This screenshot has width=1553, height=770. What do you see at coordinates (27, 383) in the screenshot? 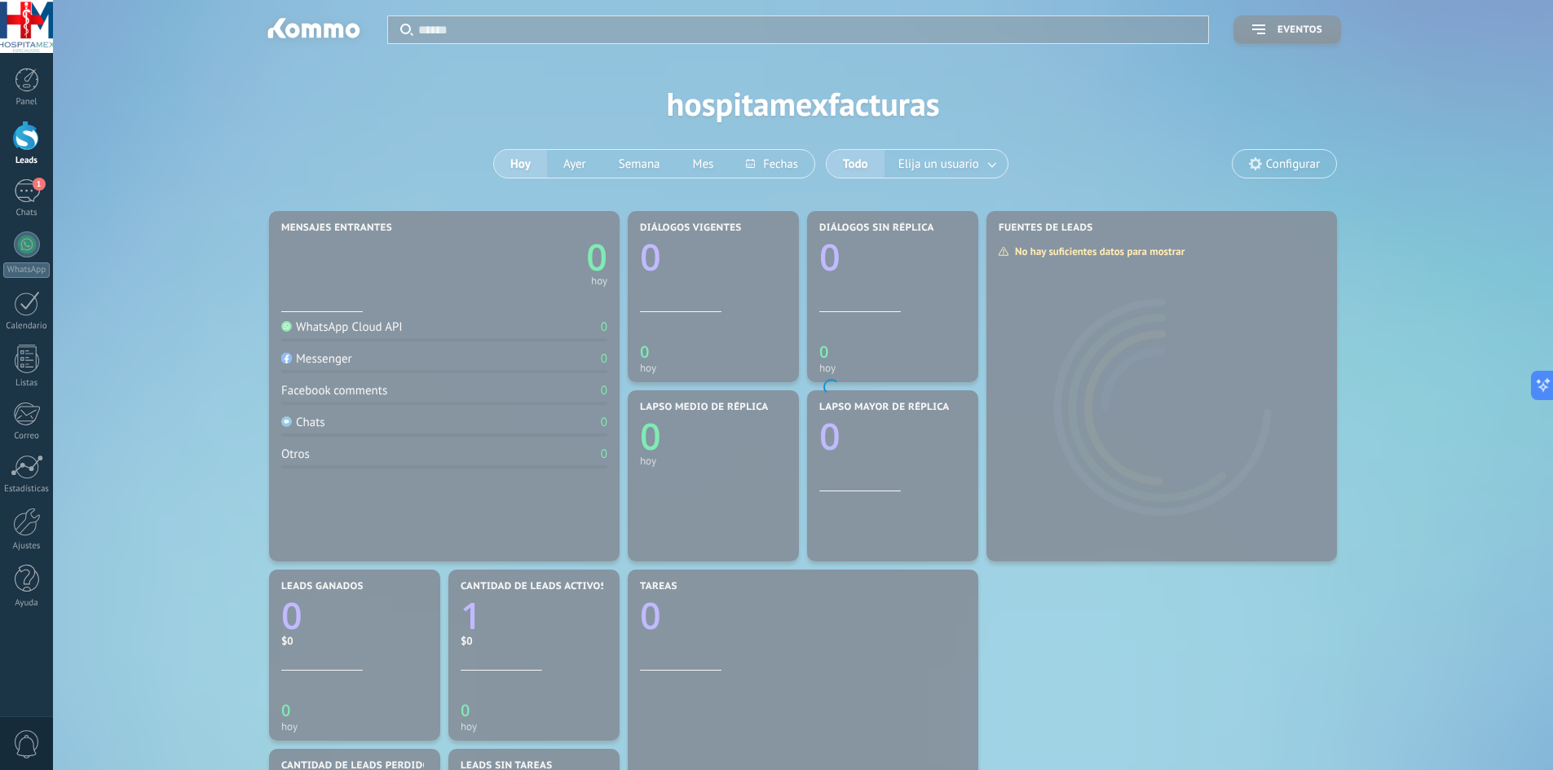
I see `div: Listas` at bounding box center [27, 383].